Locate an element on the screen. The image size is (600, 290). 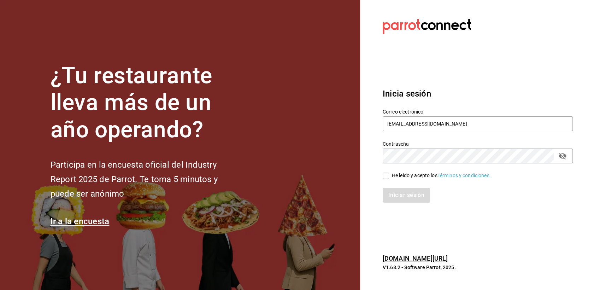
a: Términos y condiciones. is located at coordinates (464, 175).